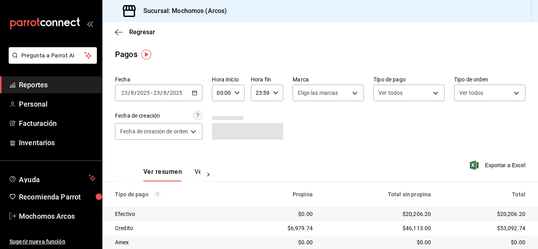 Image resolution: width=538 pixels, height=249 pixels. Describe the element at coordinates (499, 166) in the screenshot. I see `button: Exportar a Excel` at that location.